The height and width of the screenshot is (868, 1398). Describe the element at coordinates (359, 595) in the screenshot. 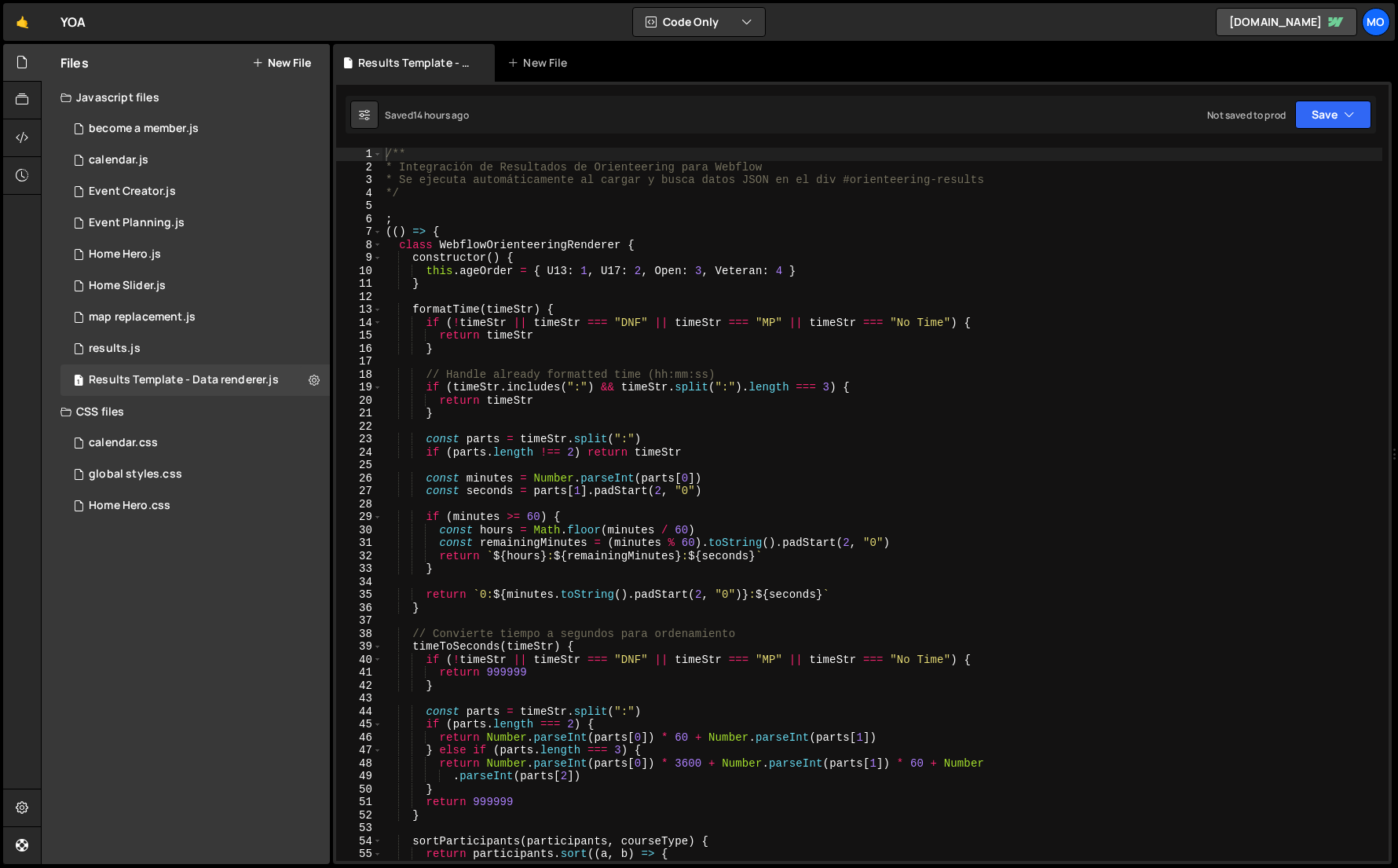

I see `div: 35` at that location.